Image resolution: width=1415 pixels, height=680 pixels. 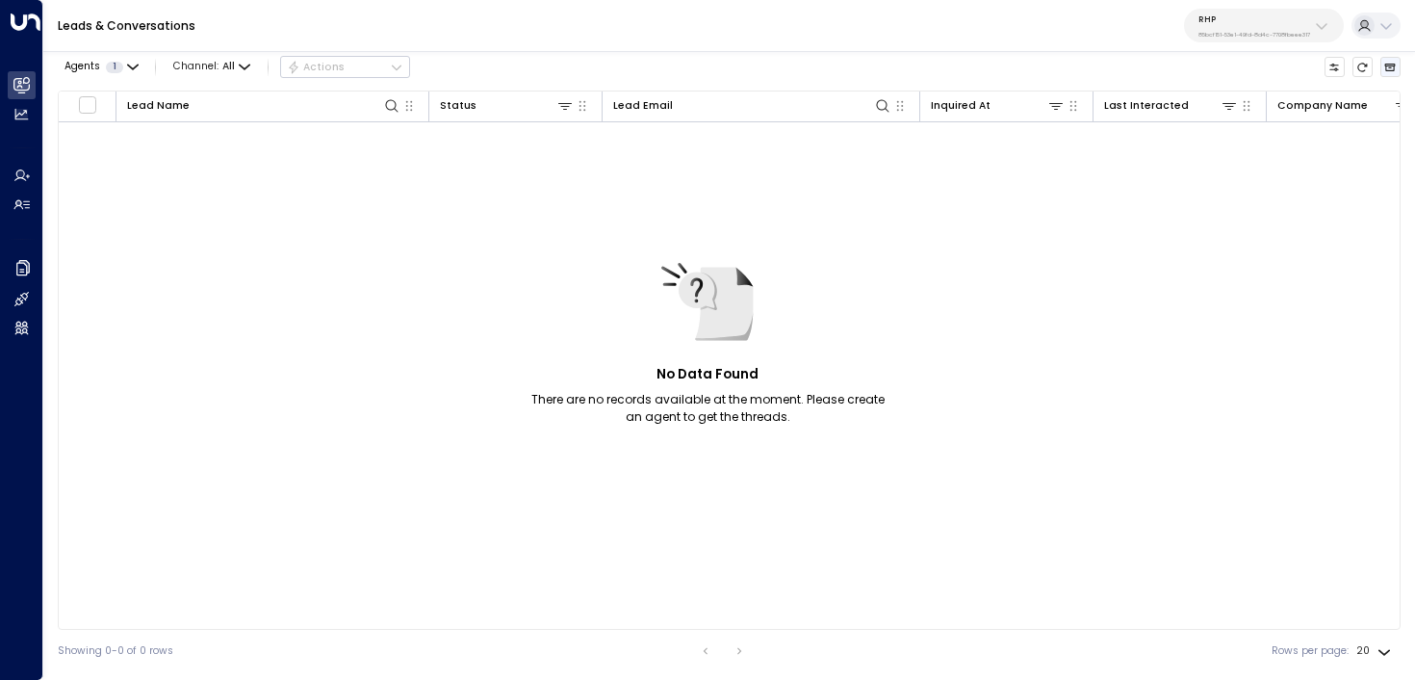 What do you see at coordinates (707, 408) in the screenshot?
I see `p: There are no records available at the moment. Please create an agent to get the threads.` at bounding box center [707, 408].